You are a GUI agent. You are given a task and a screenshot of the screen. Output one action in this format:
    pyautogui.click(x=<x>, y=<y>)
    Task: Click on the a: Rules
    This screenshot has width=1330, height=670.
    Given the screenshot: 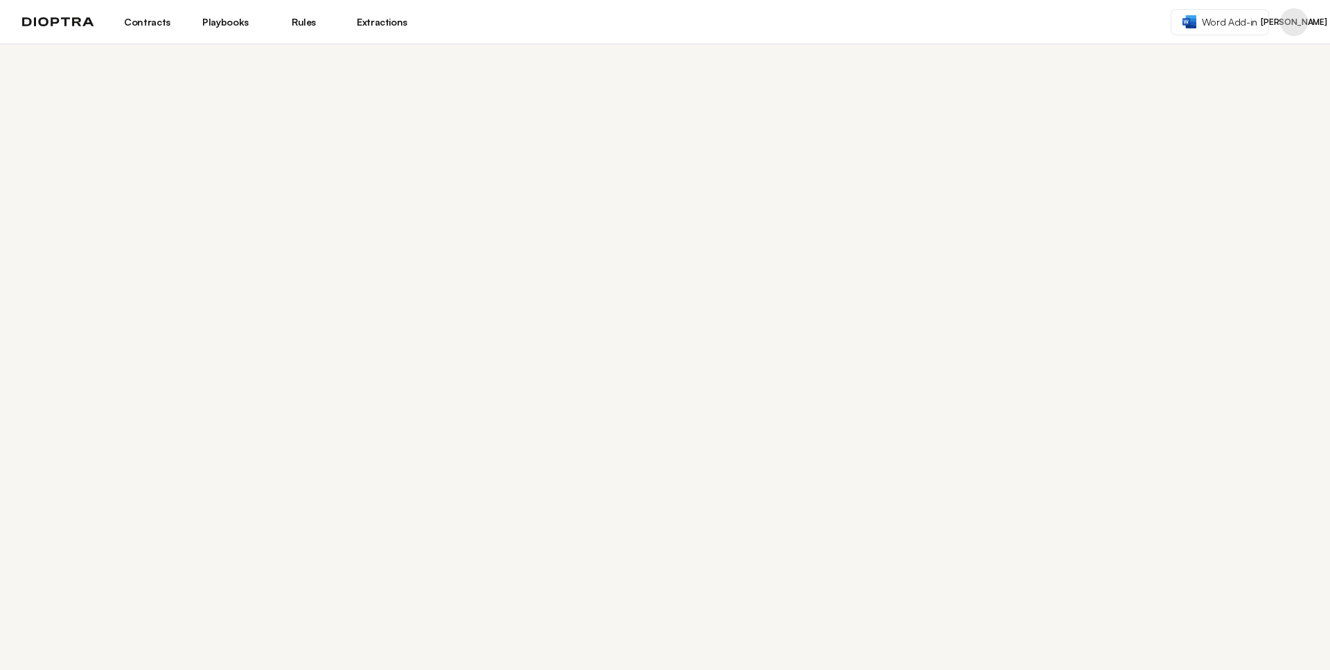 What is the action you would take?
    pyautogui.click(x=303, y=22)
    